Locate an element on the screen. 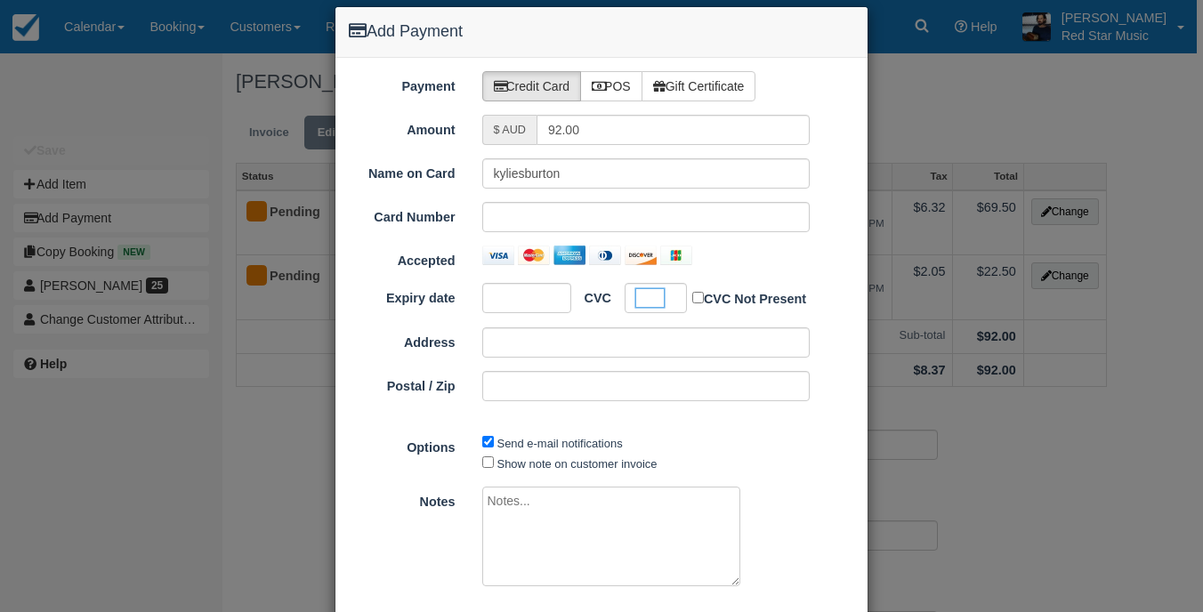  label: Show note on customer invoice is located at coordinates (578, 464).